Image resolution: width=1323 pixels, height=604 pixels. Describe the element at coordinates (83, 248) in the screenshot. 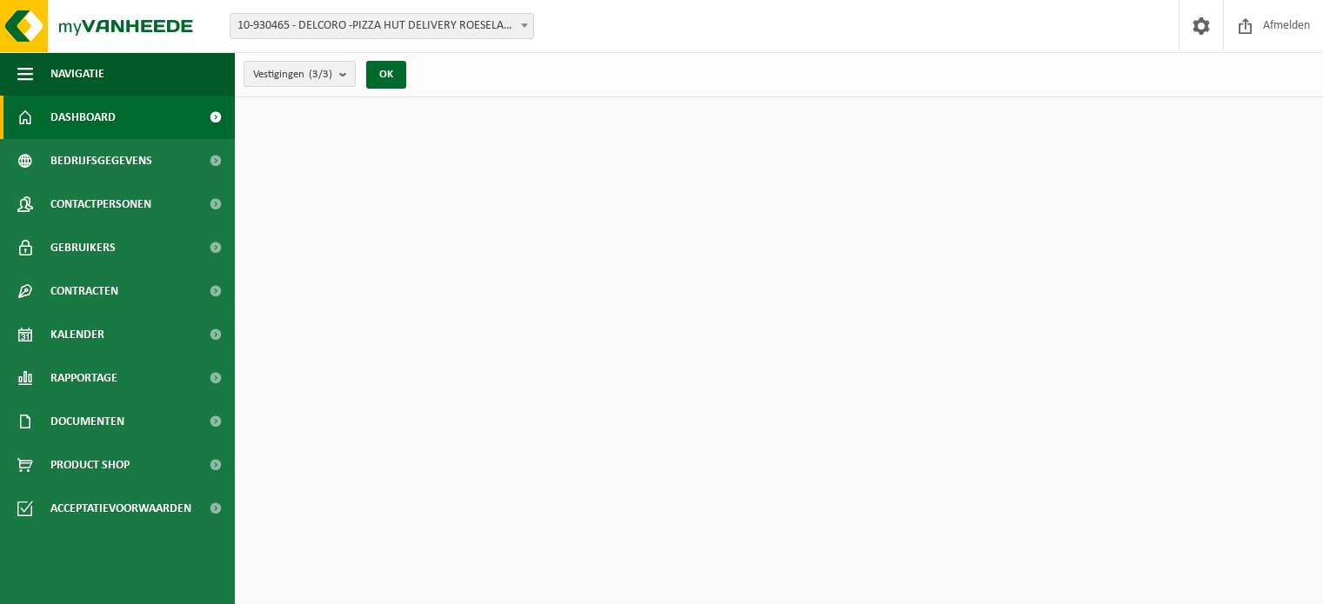

I see `span: Gebruikers` at that location.